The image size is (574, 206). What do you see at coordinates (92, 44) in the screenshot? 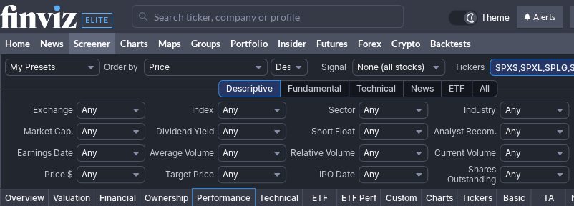
I see `a: Screener` at bounding box center [92, 44].